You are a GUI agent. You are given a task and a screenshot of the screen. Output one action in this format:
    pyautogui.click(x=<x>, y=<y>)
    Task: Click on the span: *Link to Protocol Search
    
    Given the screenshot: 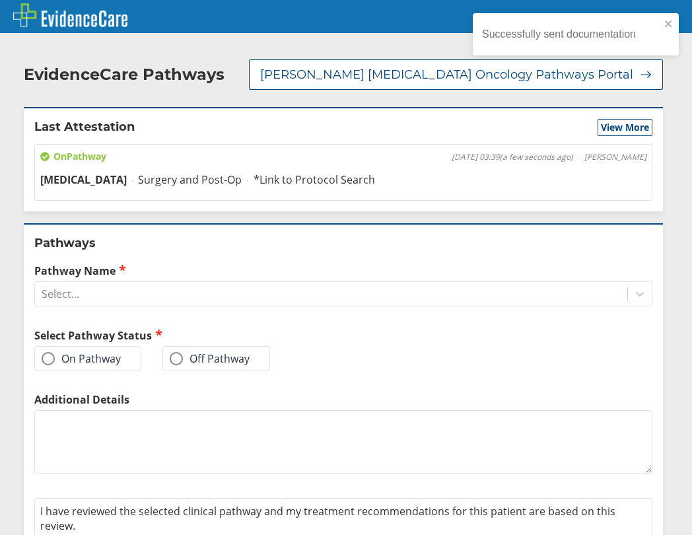 What is the action you would take?
    pyautogui.click(x=314, y=180)
    